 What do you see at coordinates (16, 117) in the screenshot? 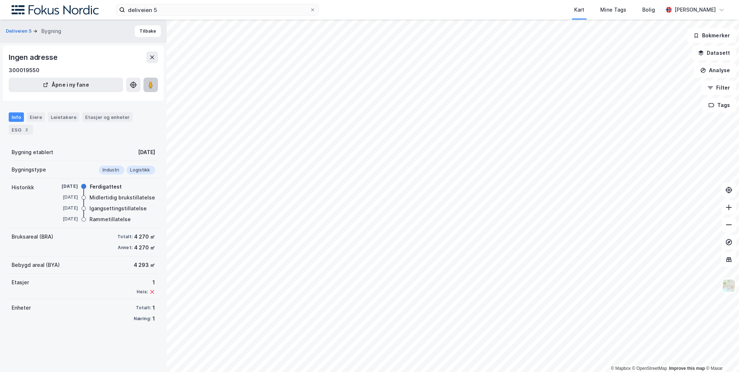
I see `div: Info` at bounding box center [16, 117].